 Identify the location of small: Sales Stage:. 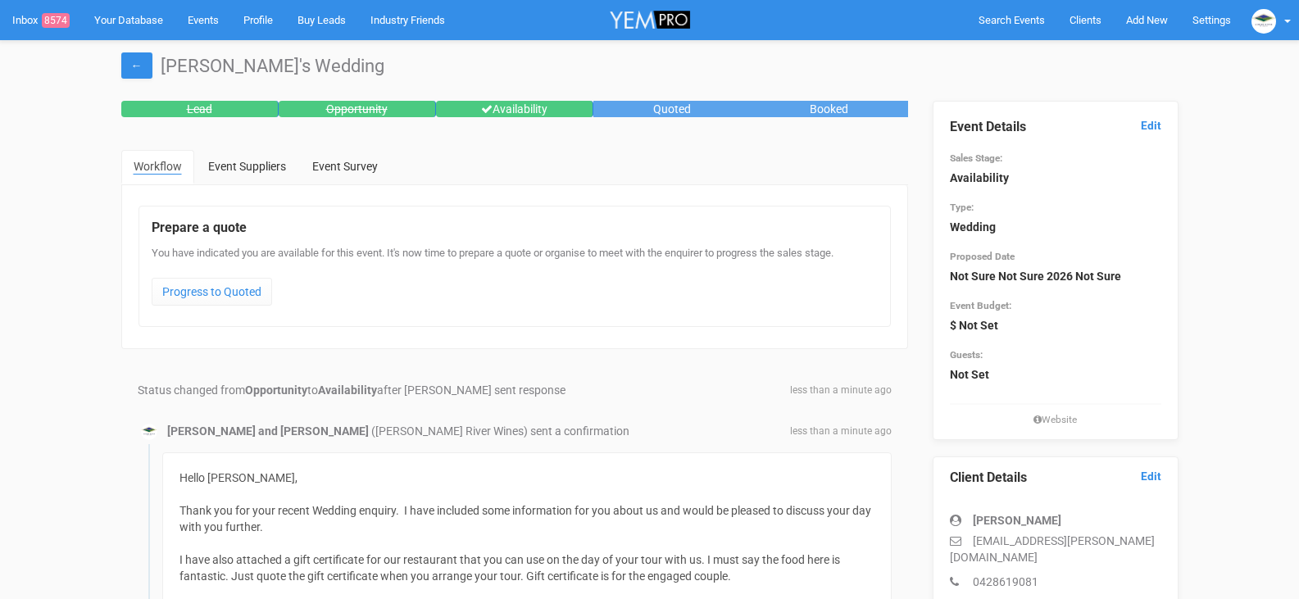
(976, 158).